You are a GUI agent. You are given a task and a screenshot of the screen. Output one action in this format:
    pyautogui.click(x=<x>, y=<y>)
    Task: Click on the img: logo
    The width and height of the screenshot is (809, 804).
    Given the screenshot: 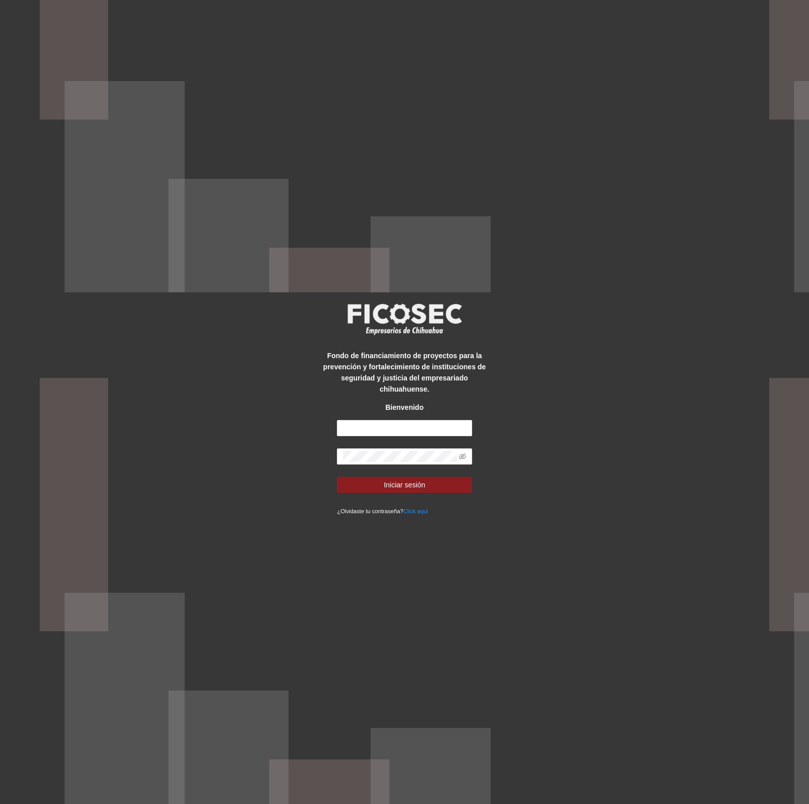 What is the action you would take?
    pyautogui.click(x=404, y=319)
    